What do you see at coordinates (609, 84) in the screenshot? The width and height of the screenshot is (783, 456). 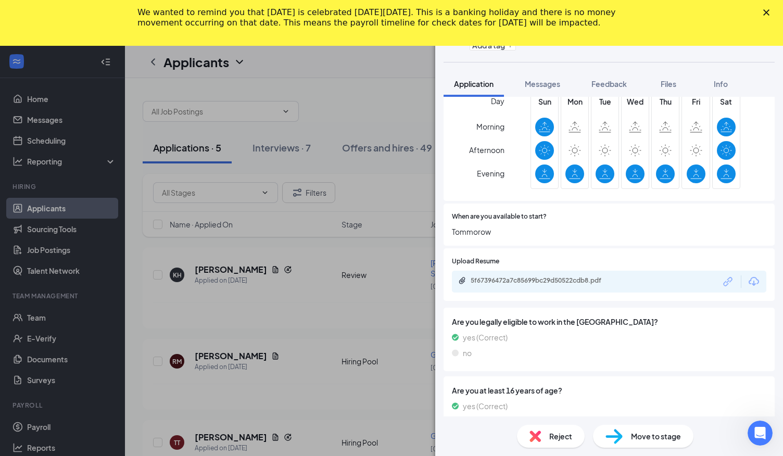 I see `span: Feedback` at bounding box center [609, 84].